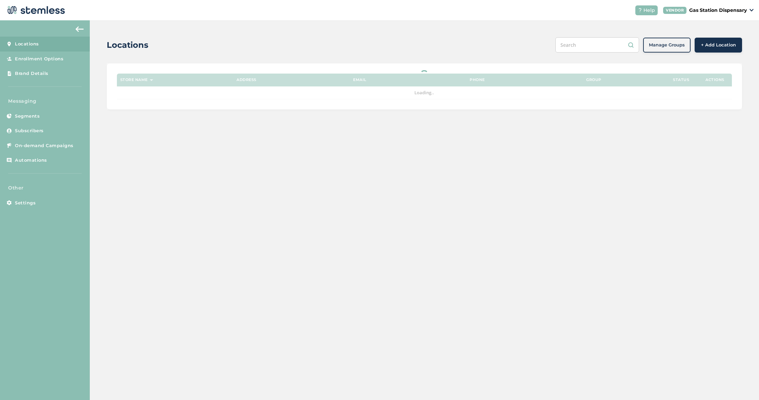 This screenshot has width=759, height=400. What do you see at coordinates (650, 10) in the screenshot?
I see `span: Help` at bounding box center [650, 10].